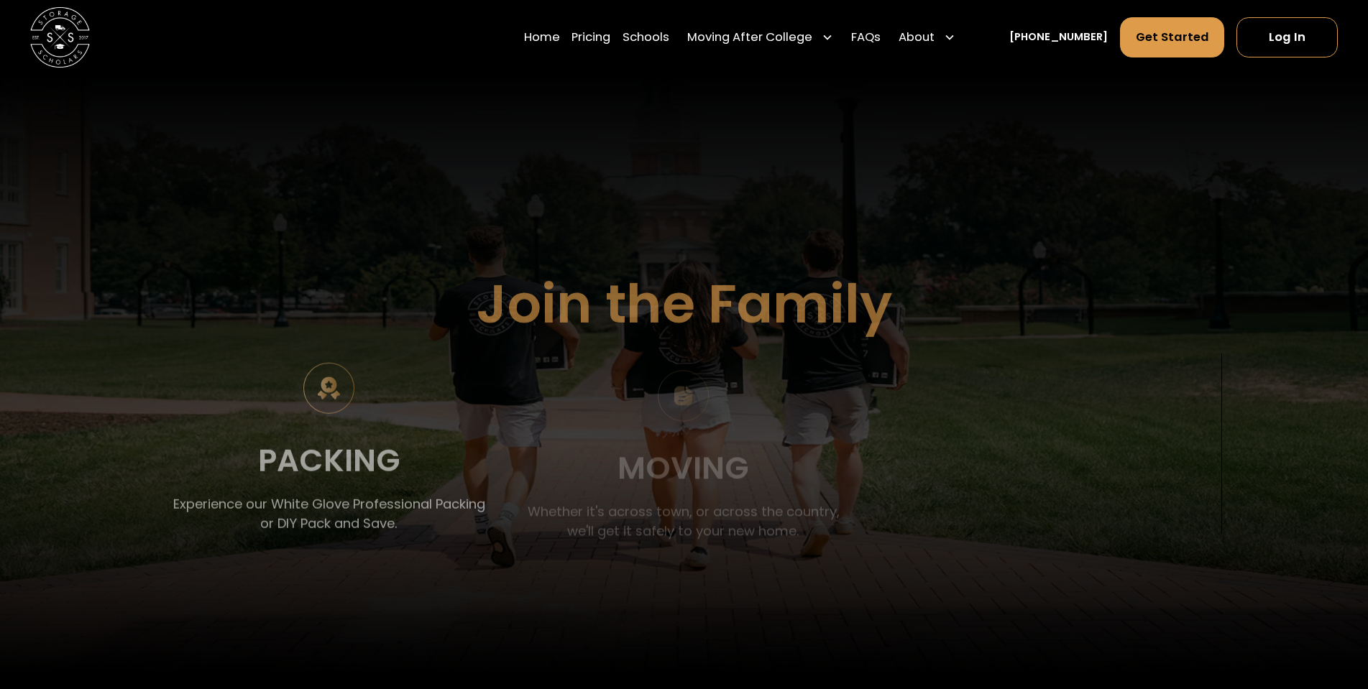 This screenshot has height=689, width=1368. I want to click on p: Experience our White Glove Professional Packing or DIY Pack and Save., so click(329, 513).